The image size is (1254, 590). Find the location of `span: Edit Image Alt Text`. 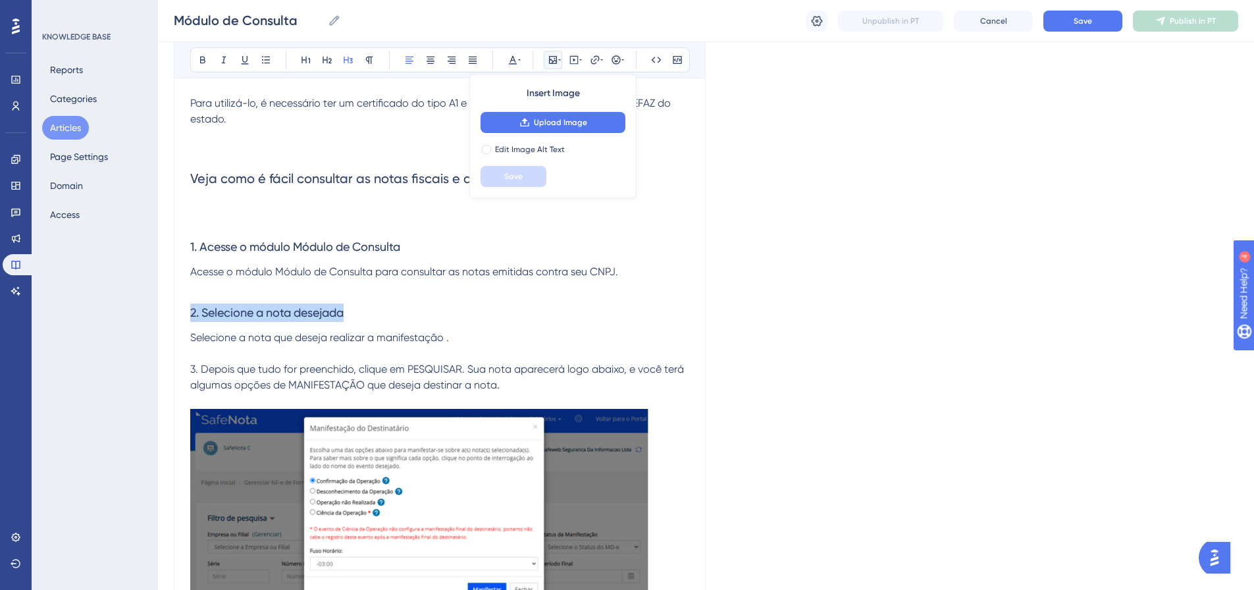

span: Edit Image Alt Text is located at coordinates (530, 149).